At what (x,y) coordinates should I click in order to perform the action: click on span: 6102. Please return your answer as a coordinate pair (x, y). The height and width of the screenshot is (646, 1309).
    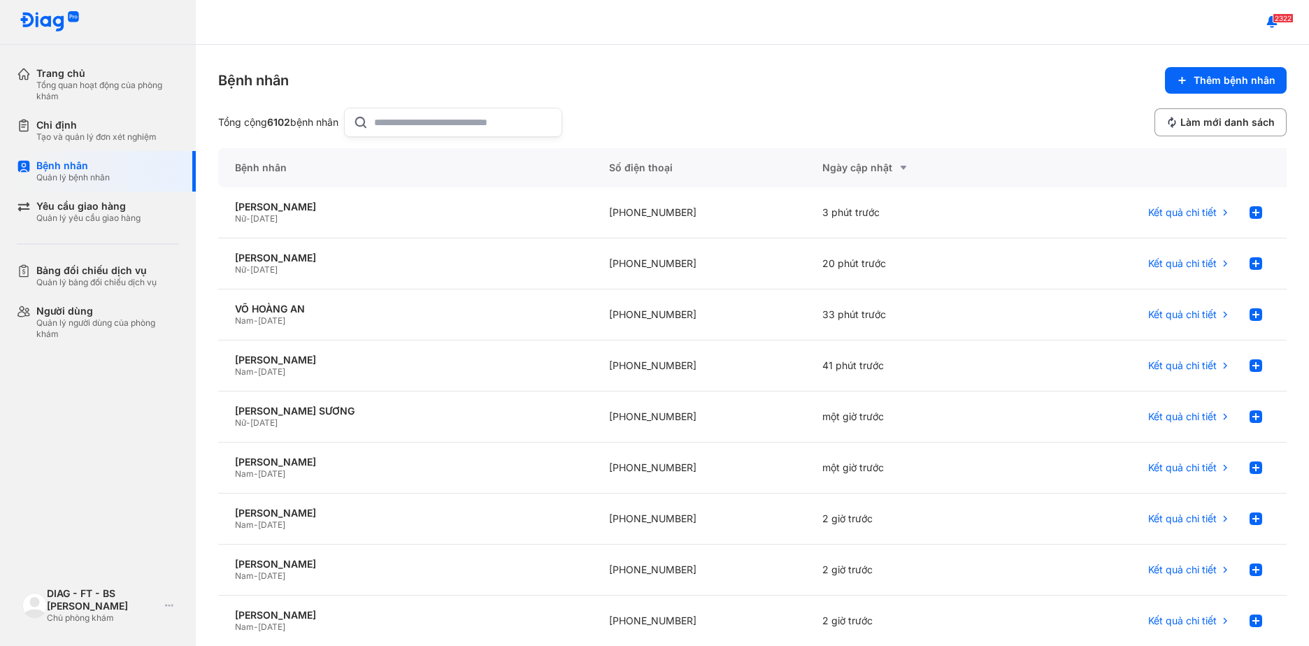
    Looking at the image, I should click on (278, 122).